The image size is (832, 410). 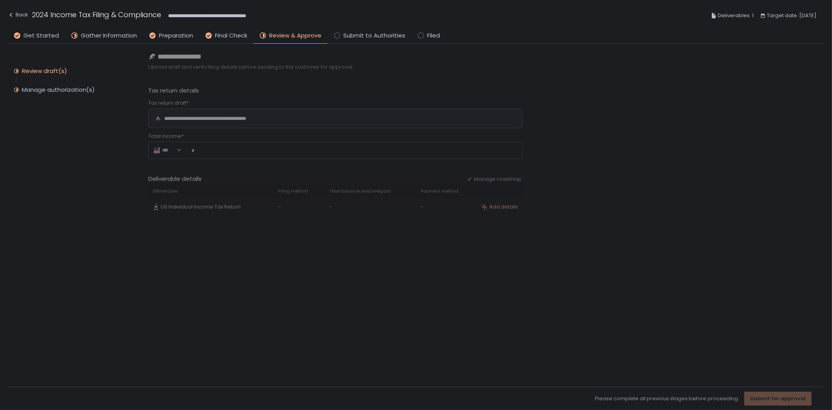 I want to click on span: Preparation, so click(x=176, y=35).